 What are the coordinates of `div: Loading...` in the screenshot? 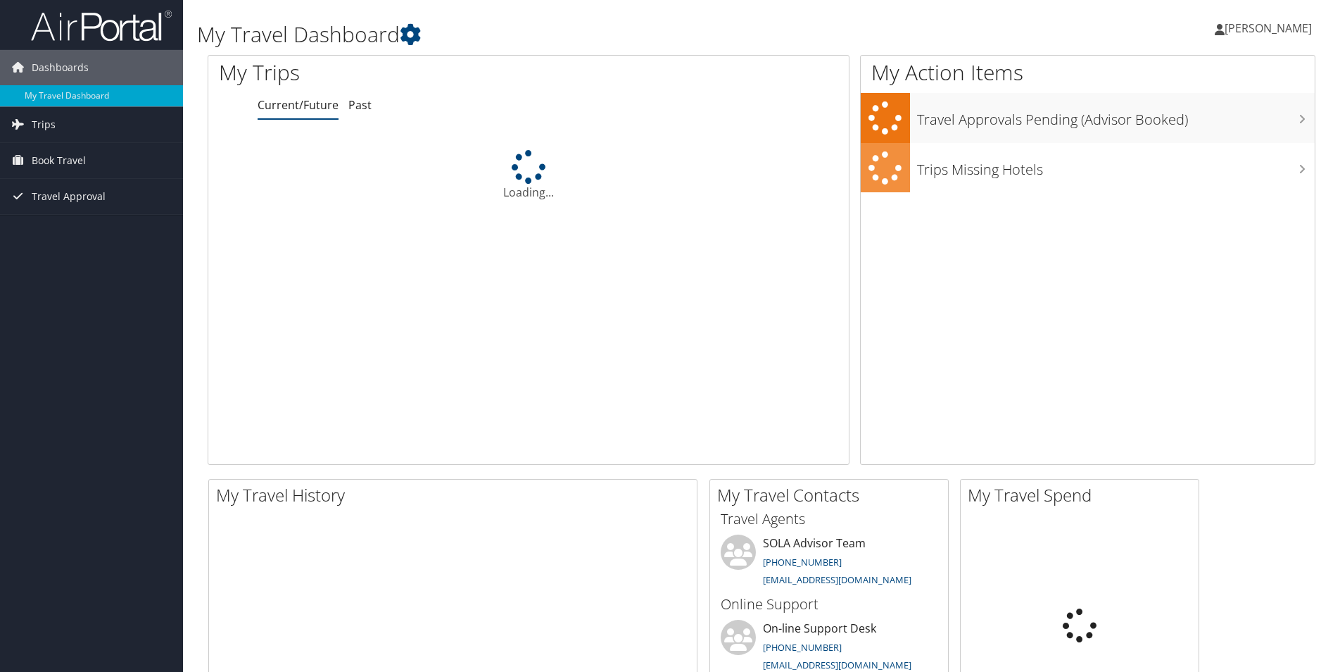 It's located at (529, 175).